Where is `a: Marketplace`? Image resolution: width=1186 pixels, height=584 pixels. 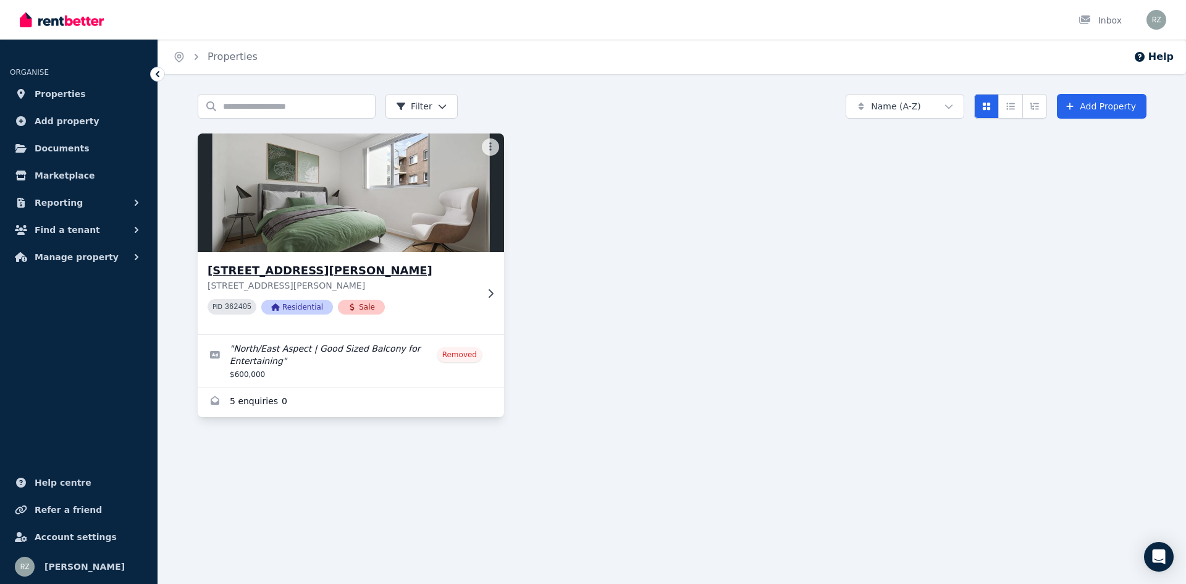
a: Marketplace is located at coordinates (78, 175).